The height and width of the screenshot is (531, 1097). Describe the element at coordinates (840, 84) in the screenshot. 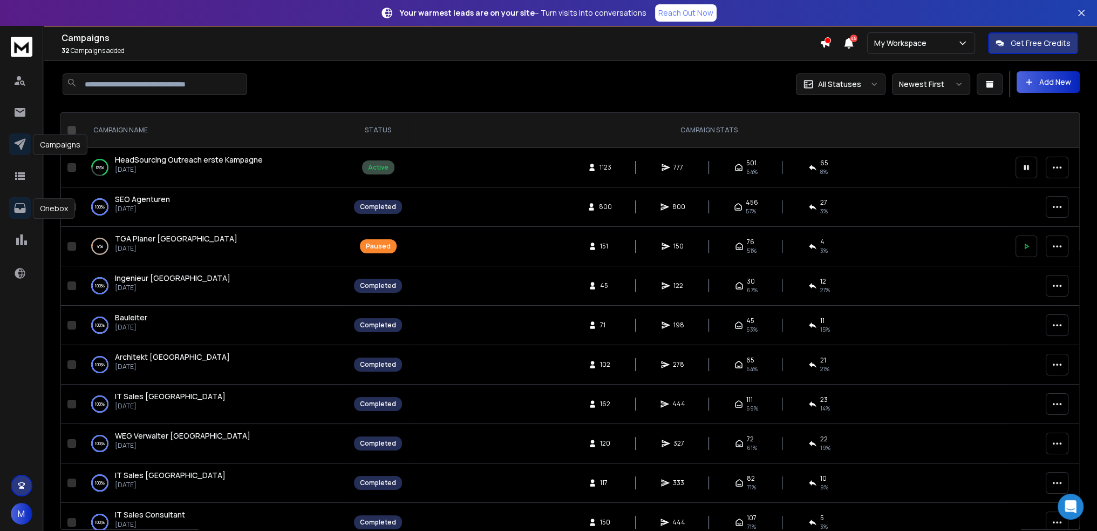

I see `p: All Statuses` at that location.